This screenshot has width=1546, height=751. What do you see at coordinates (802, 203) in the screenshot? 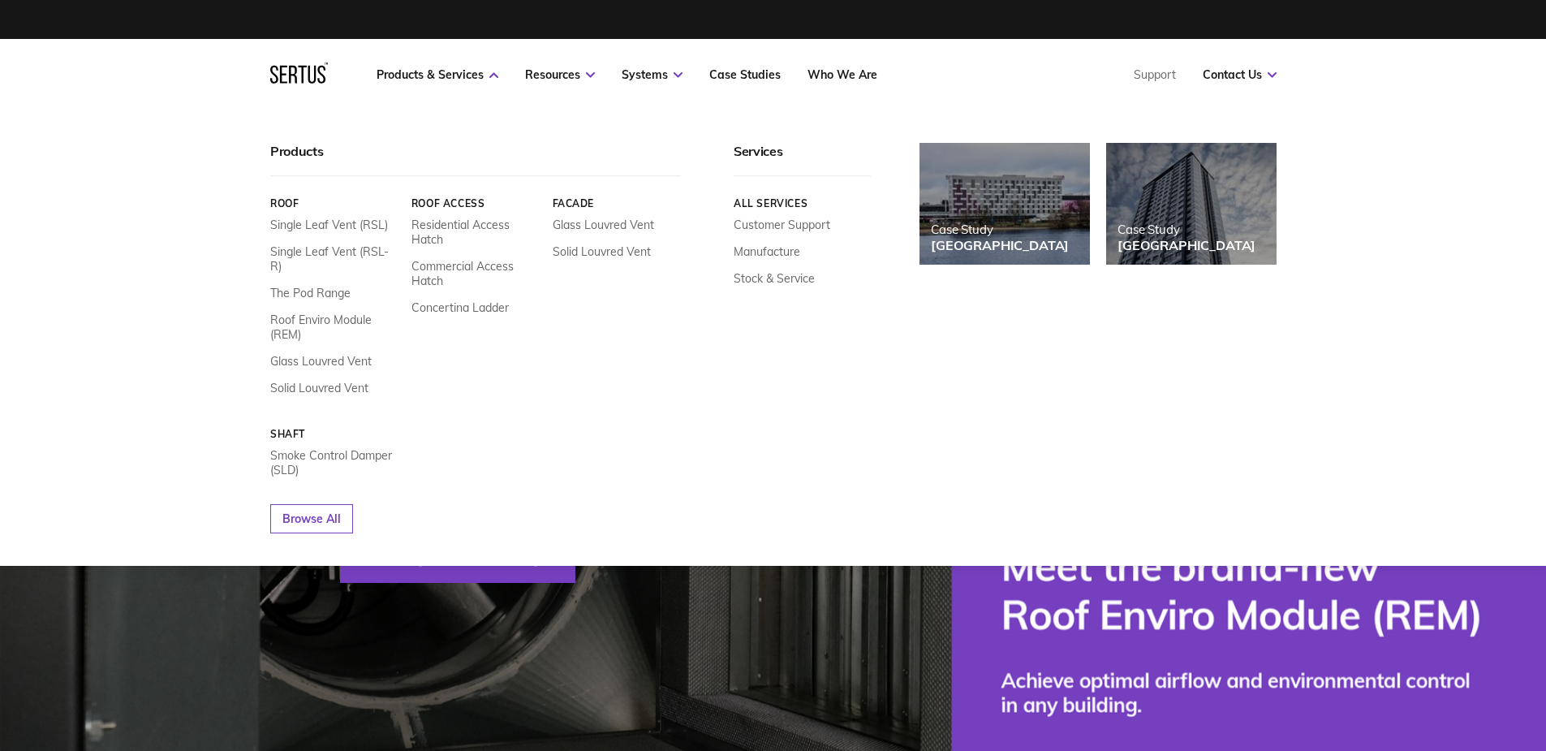
I see `a: All services` at bounding box center [802, 203].